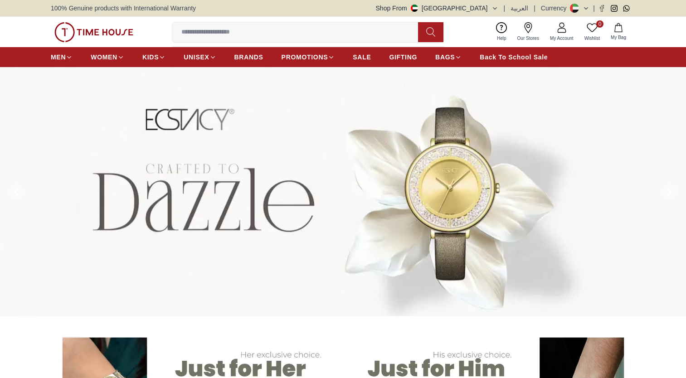 Image resolution: width=686 pixels, height=378 pixels. Describe the element at coordinates (362, 57) in the screenshot. I see `span: SALE` at that location.